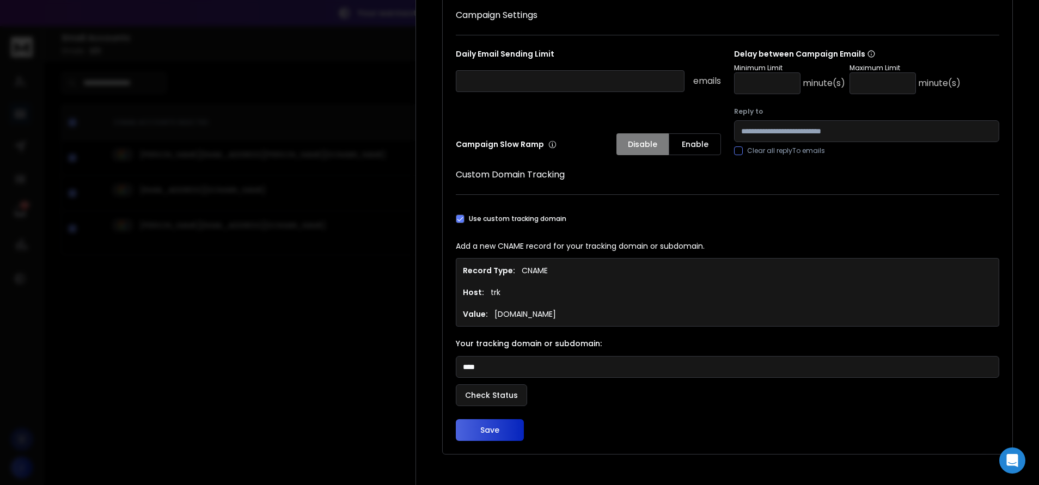 The image size is (1039, 485). Describe the element at coordinates (476, 314) in the screenshot. I see `h1: Value:` at that location.